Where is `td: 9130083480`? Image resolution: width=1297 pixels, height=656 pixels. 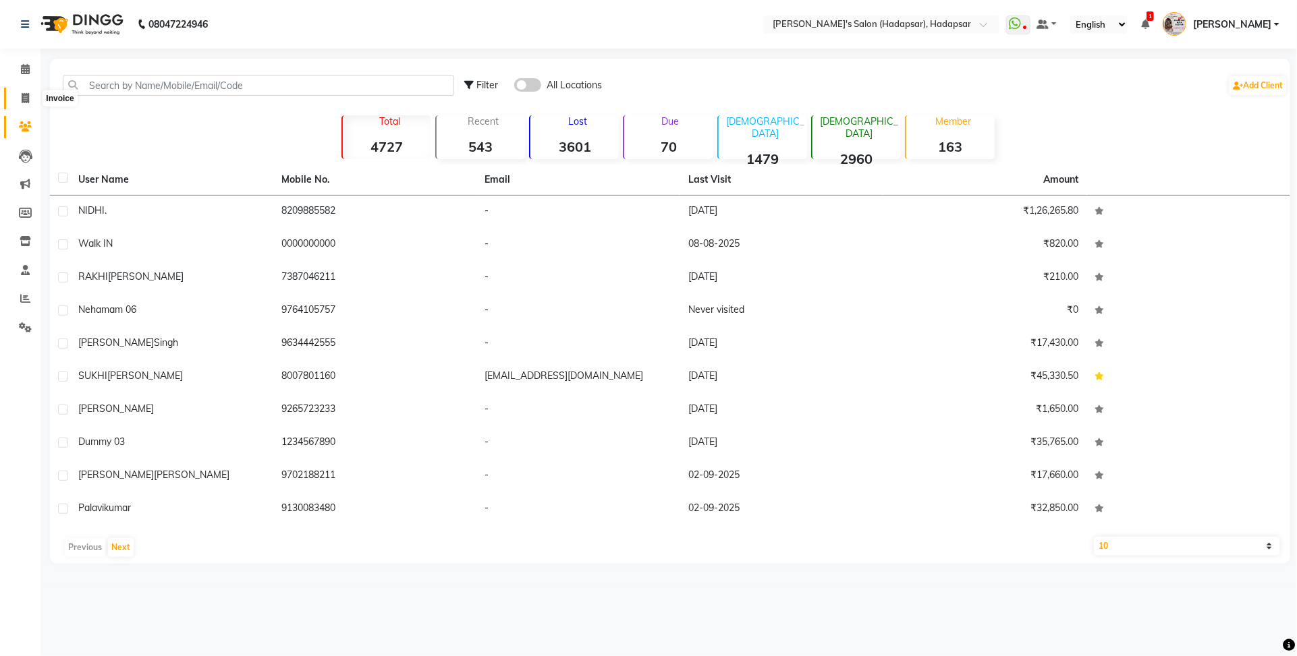
td: 9130083480 is located at coordinates (374, 509).